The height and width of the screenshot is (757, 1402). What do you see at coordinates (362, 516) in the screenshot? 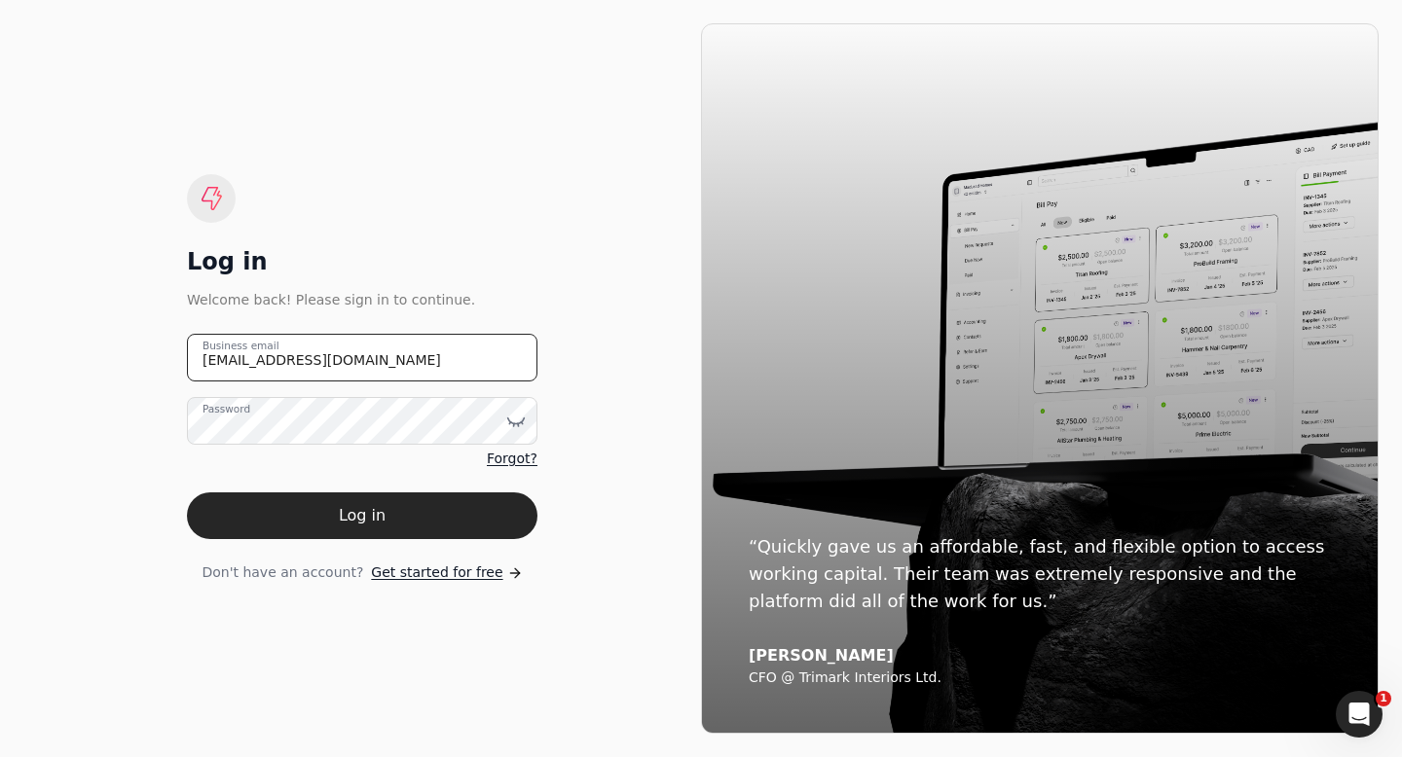
I see `button: Log in` at bounding box center [362, 516].